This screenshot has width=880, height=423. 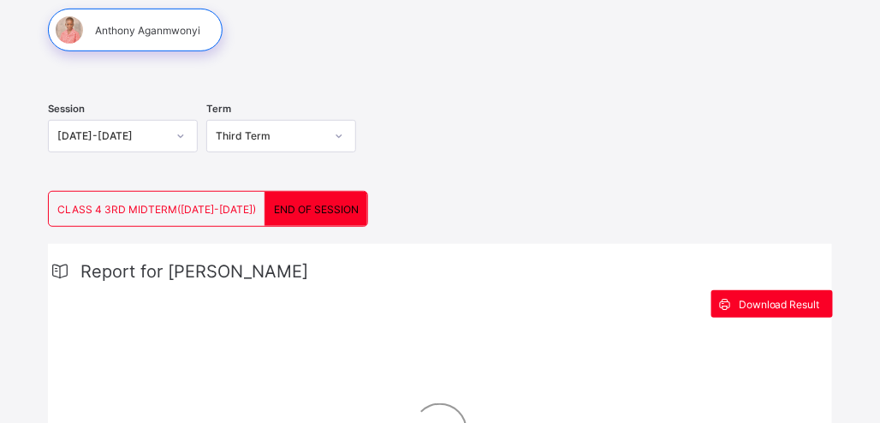 I want to click on div: Third Term, so click(x=270, y=136).